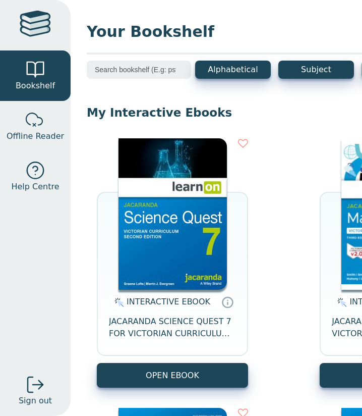 The width and height of the screenshot is (362, 416). What do you see at coordinates (35, 400) in the screenshot?
I see `span: Sign out` at bounding box center [35, 400].